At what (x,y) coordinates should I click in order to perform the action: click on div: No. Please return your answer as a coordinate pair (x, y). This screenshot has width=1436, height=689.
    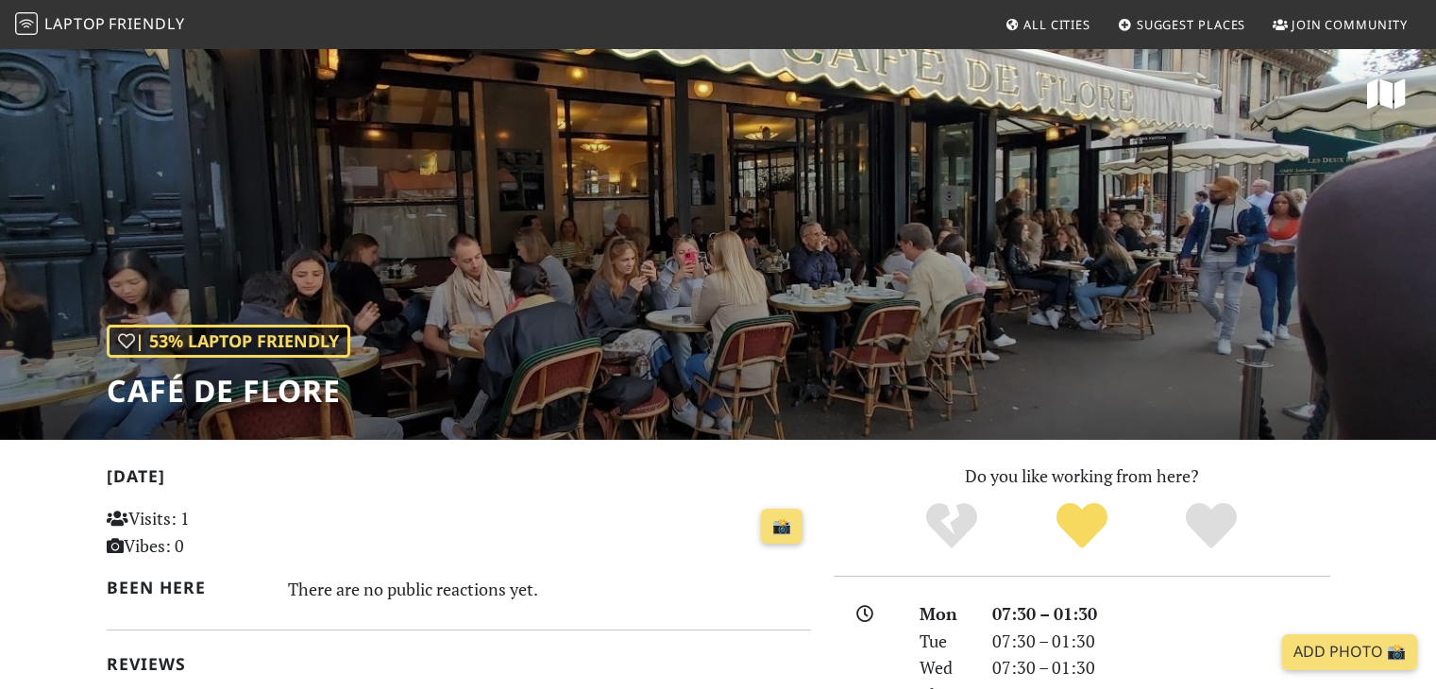
    Looking at the image, I should click on (952, 526).